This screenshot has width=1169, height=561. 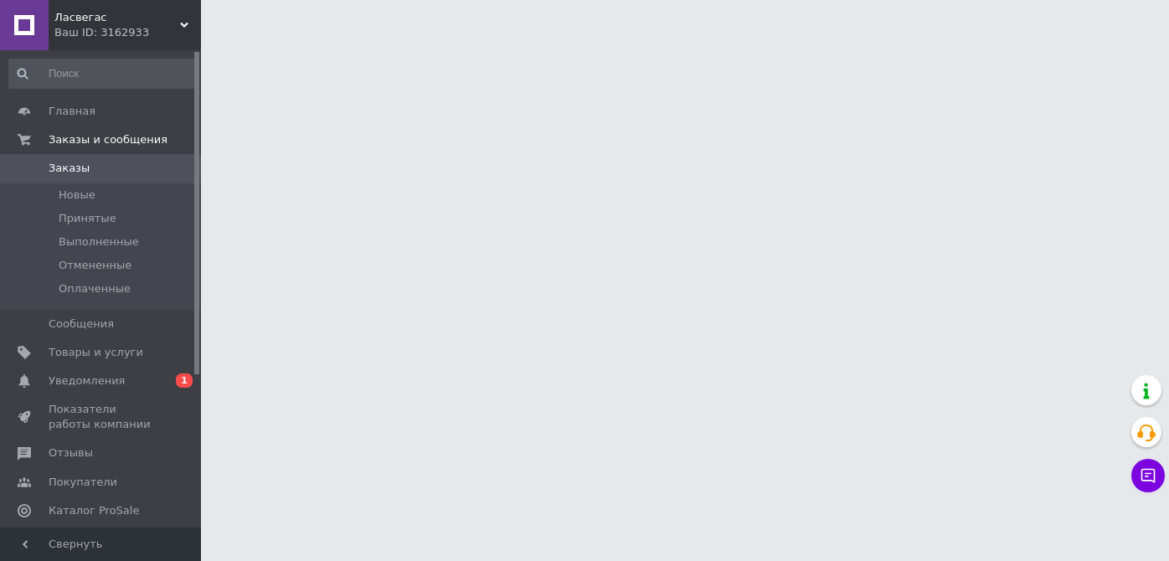 I want to click on span: Уведомления, so click(x=86, y=381).